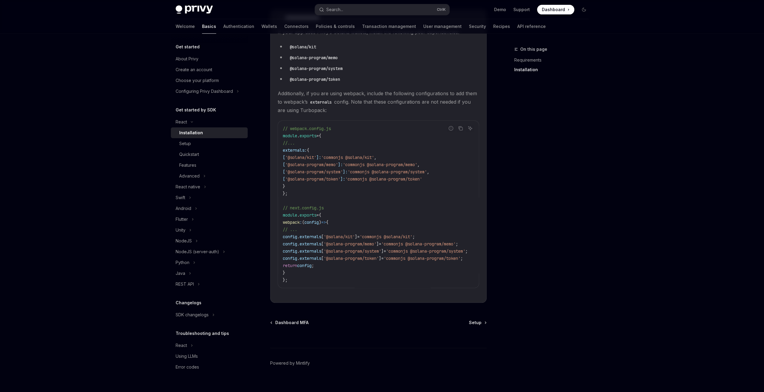 The height and width of the screenshot is (392, 764). What do you see at coordinates (312, 165) in the screenshot?
I see `span: '@solana-program/memo'` at bounding box center [312, 165].